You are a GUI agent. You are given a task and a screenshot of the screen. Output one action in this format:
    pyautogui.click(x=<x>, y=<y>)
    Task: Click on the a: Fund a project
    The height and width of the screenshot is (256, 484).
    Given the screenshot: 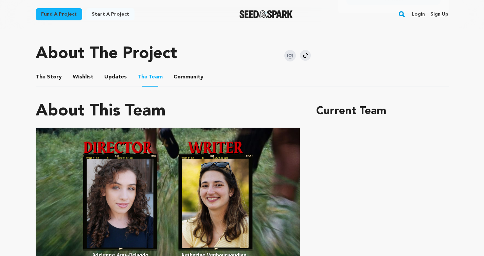 What is the action you would take?
    pyautogui.click(x=59, y=14)
    